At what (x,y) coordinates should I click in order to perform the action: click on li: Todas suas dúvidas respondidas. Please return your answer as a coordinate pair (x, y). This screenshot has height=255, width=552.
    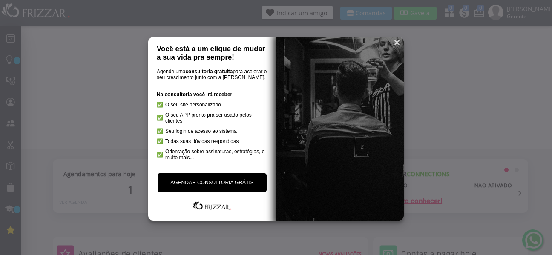
    Looking at the image, I should click on (212, 142).